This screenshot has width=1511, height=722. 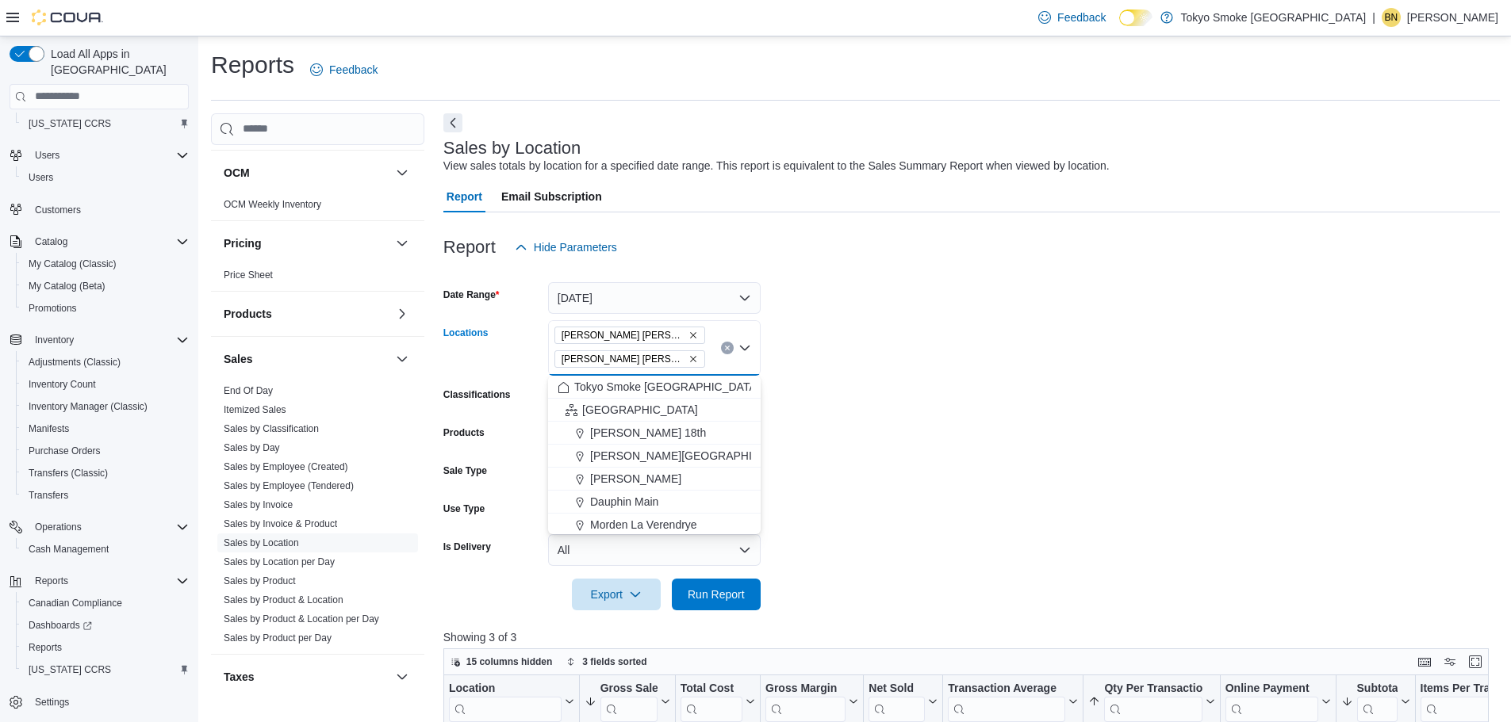 I want to click on a: OCM Weekly Inventory, so click(x=272, y=205).